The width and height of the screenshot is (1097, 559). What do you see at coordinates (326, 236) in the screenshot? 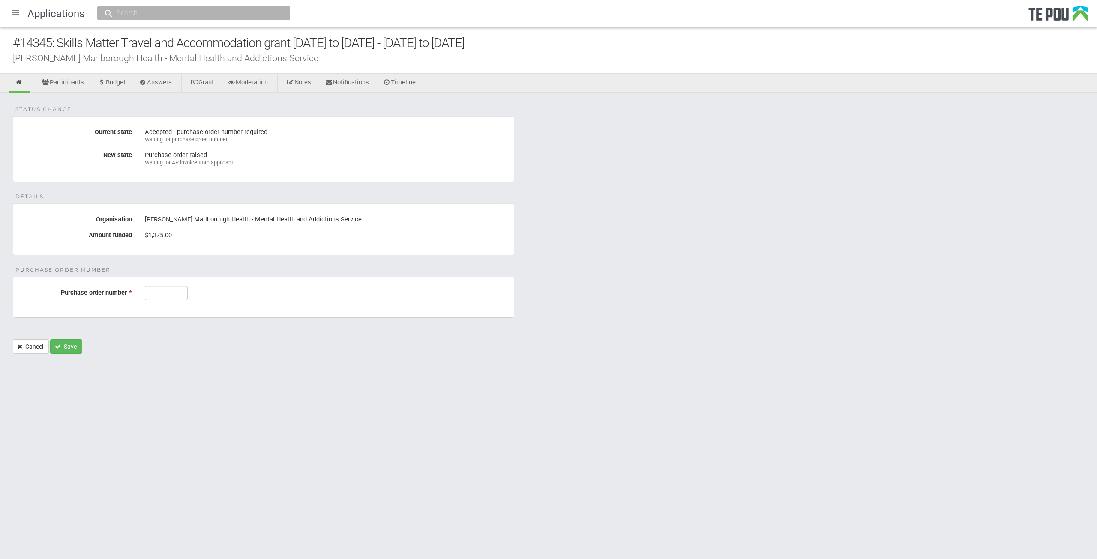
I see `div: $1,375.00` at bounding box center [326, 236].